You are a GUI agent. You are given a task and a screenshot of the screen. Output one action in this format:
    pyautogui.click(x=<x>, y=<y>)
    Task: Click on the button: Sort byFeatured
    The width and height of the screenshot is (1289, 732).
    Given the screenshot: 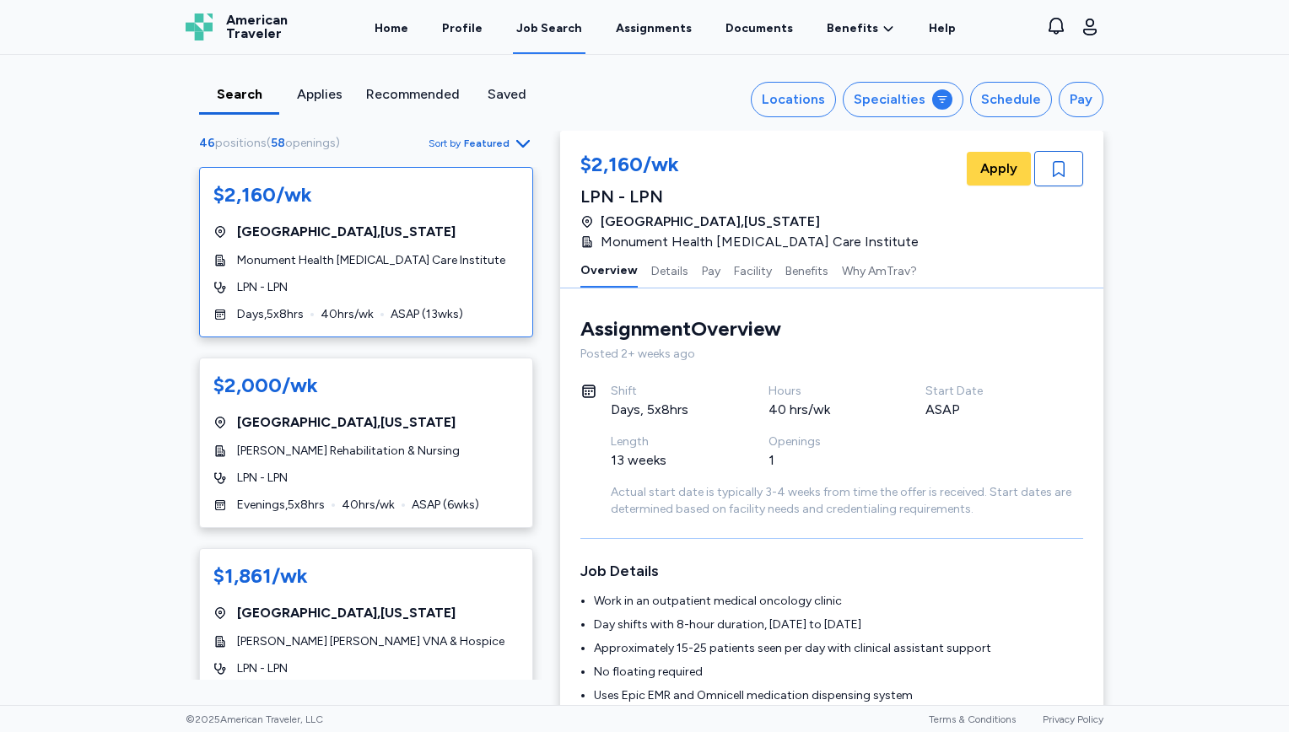 What is the action you would take?
    pyautogui.click(x=481, y=143)
    